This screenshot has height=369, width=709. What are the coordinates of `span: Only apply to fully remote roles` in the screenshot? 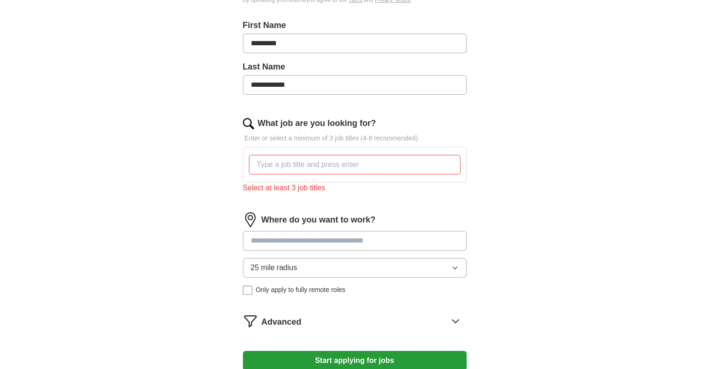 It's located at (301, 290).